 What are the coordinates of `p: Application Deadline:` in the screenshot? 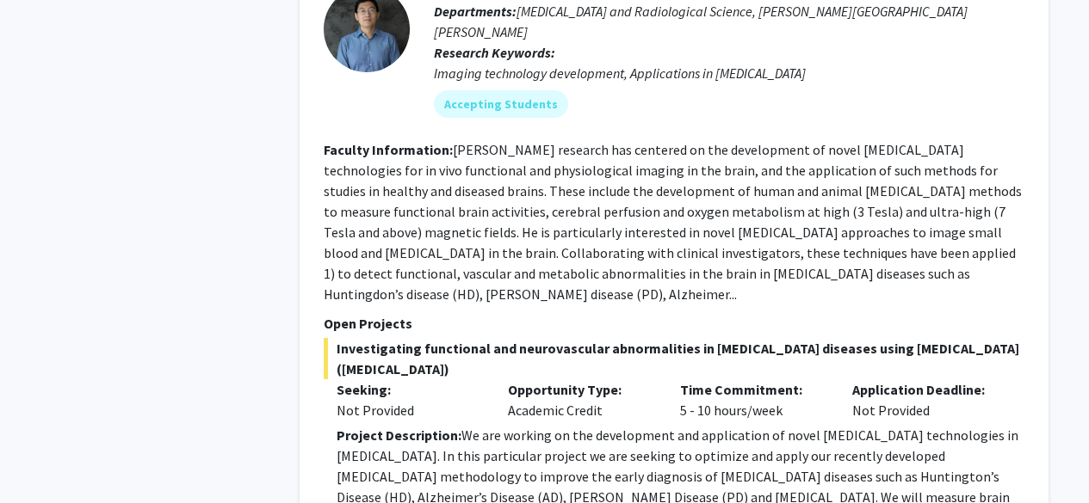 It's located at (925, 390).